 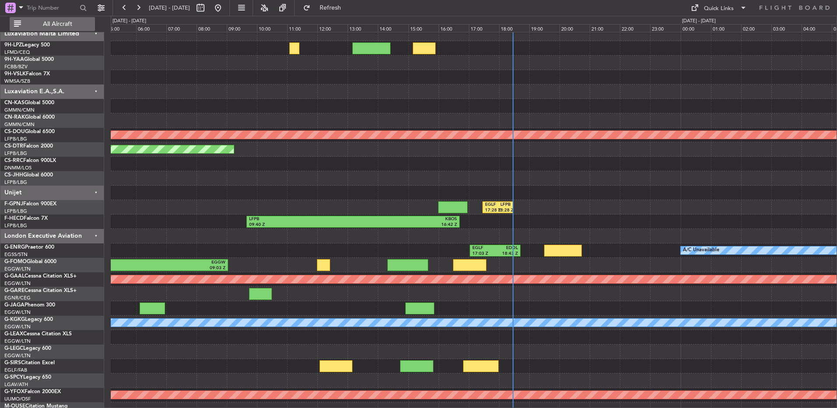 I want to click on div: 13:00, so click(x=363, y=28).